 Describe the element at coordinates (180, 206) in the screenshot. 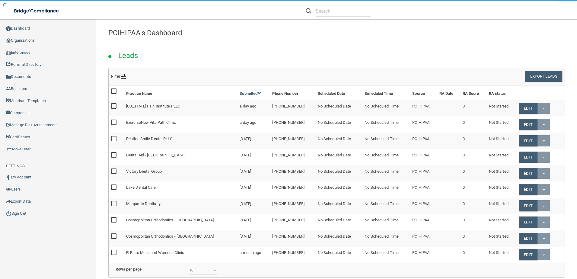

I see `td: Marquette Dentistry` at that location.